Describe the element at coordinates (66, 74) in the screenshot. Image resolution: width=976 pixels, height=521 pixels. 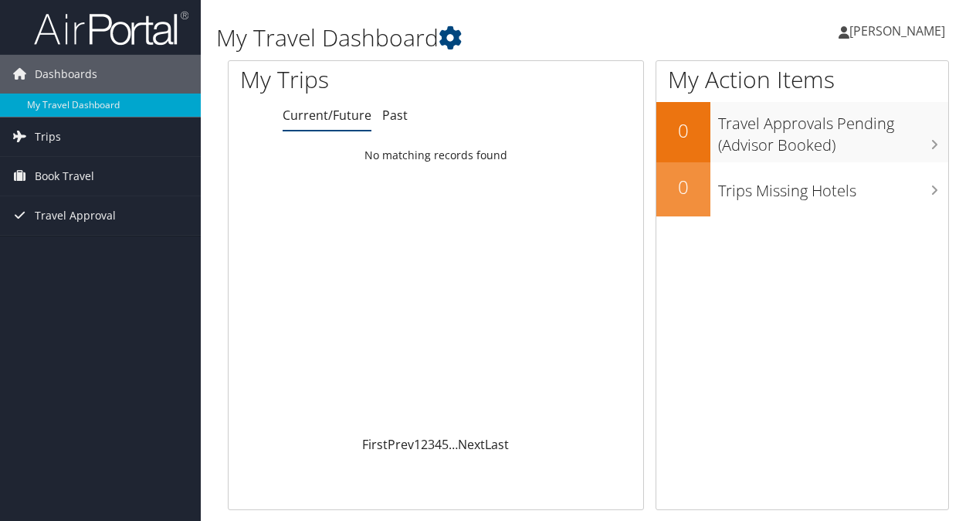
I see `span: Dashboards` at that location.